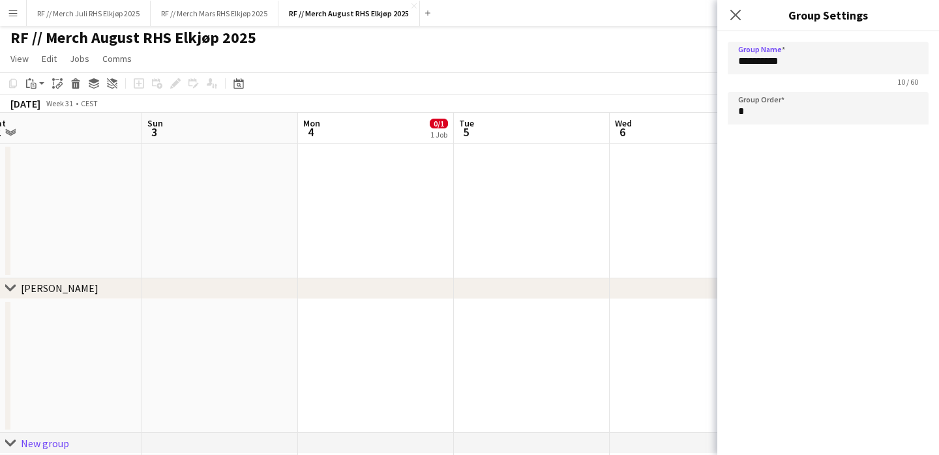  What do you see at coordinates (49, 59) in the screenshot?
I see `a: Edit` at bounding box center [49, 59].